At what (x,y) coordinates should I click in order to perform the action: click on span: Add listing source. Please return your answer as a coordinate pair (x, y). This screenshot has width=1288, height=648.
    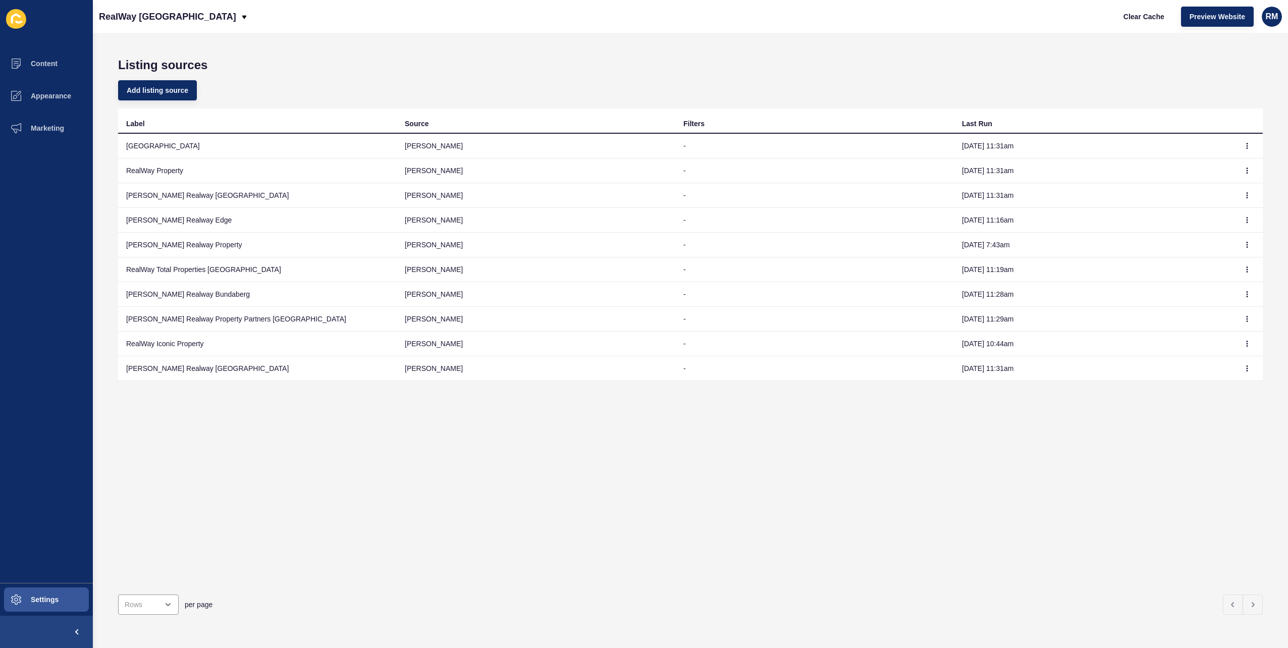
    Looking at the image, I should click on (158, 90).